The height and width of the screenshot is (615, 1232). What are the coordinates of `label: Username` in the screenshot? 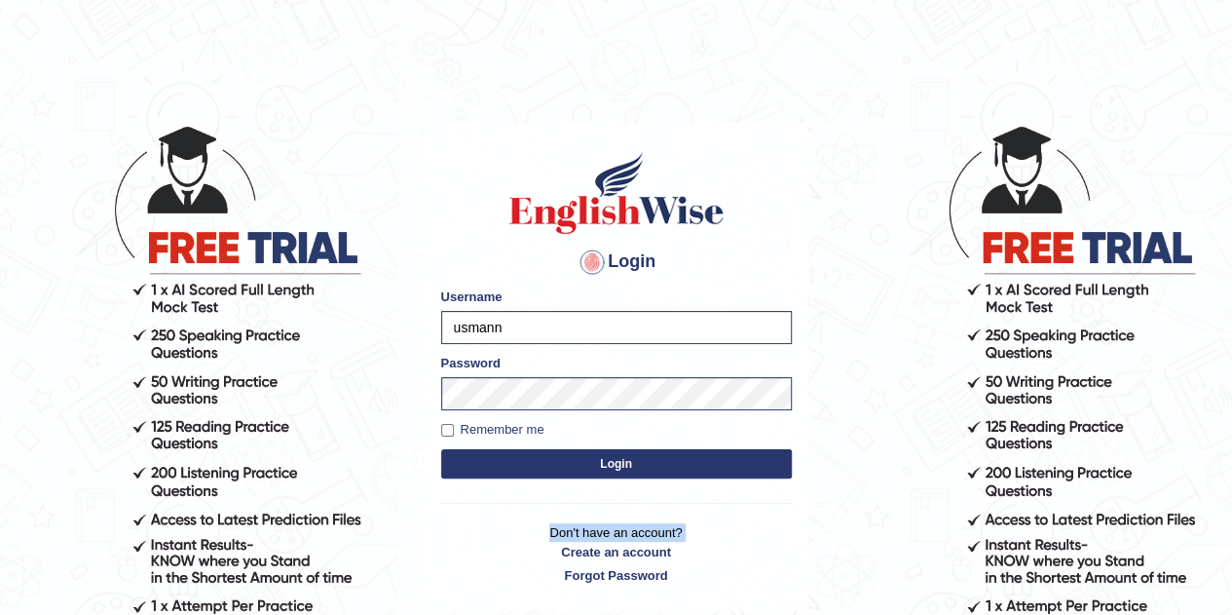 It's located at (471, 296).